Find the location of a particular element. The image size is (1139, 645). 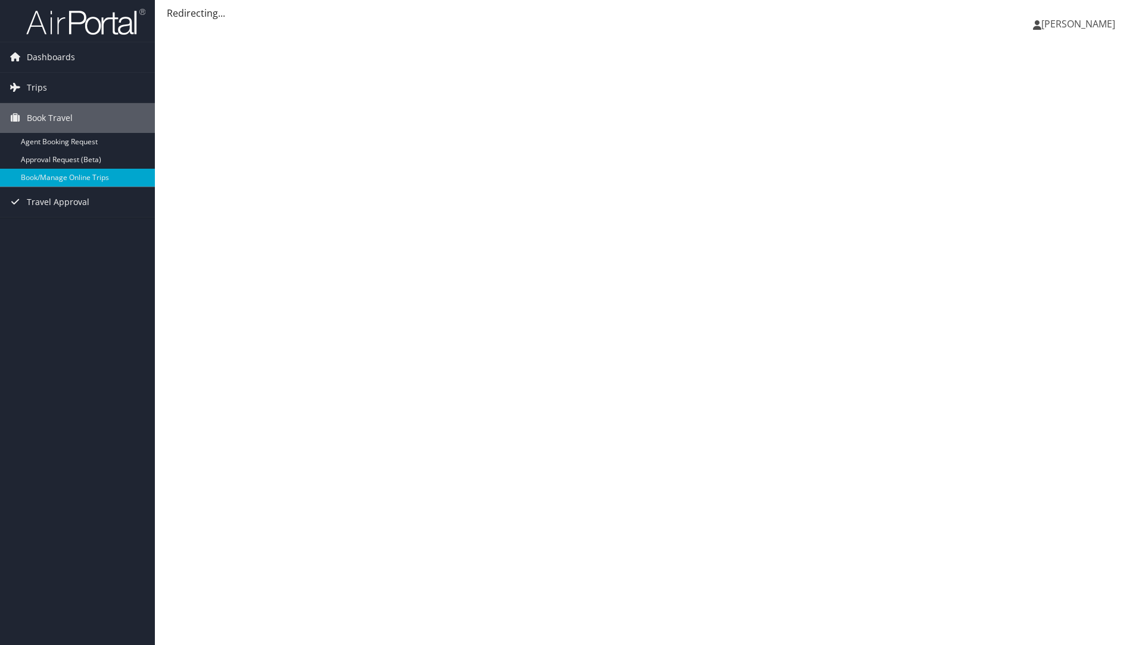

img: airportal-logo.png is located at coordinates (86, 21).